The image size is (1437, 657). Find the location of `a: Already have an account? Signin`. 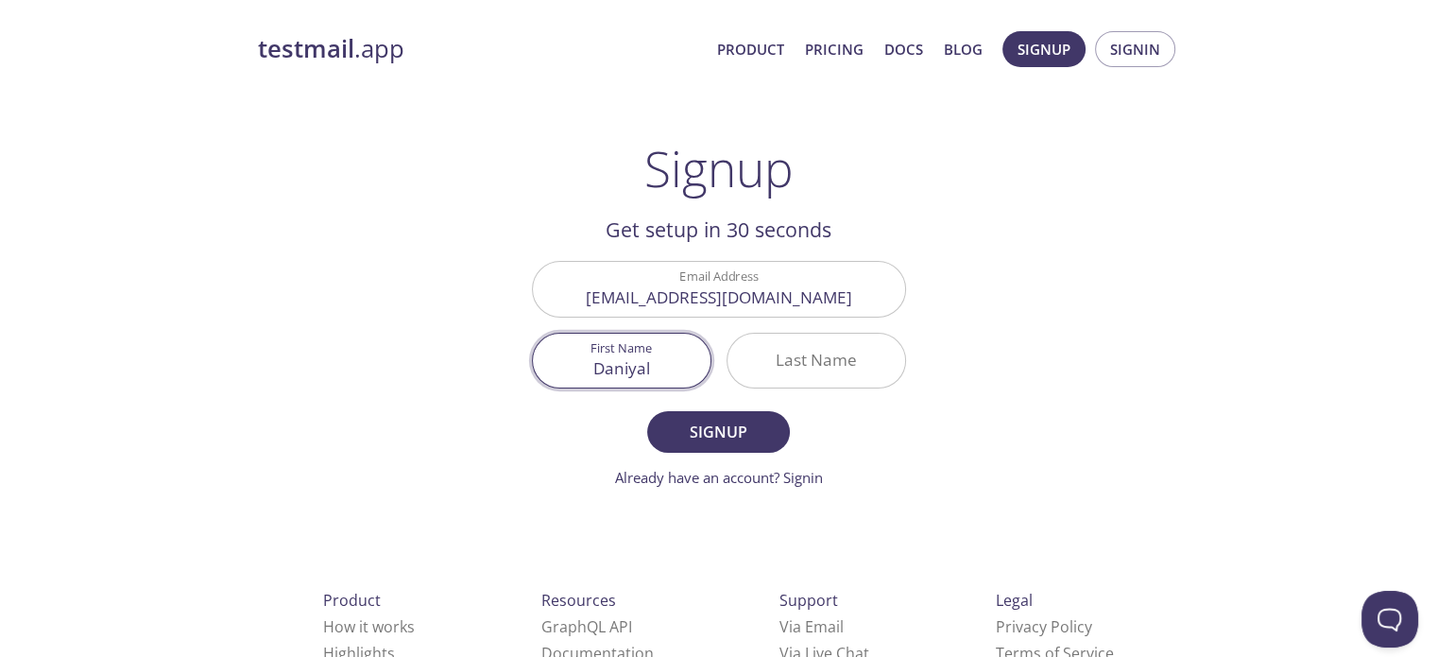

a: Already have an account? Signin is located at coordinates (719, 477).